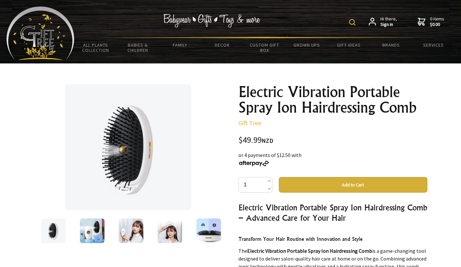 The width and height of the screenshot is (461, 267). I want to click on img: Babyware - Gifts - Toys and more..., so click(40, 33).